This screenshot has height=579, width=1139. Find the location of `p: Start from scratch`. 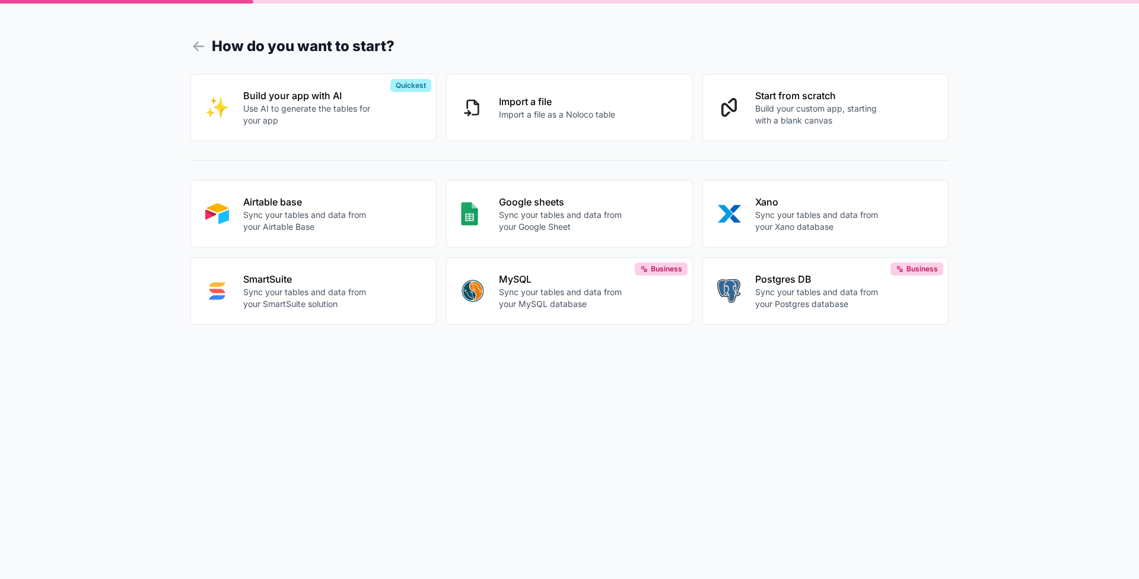

p: Start from scratch is located at coordinates (821, 96).